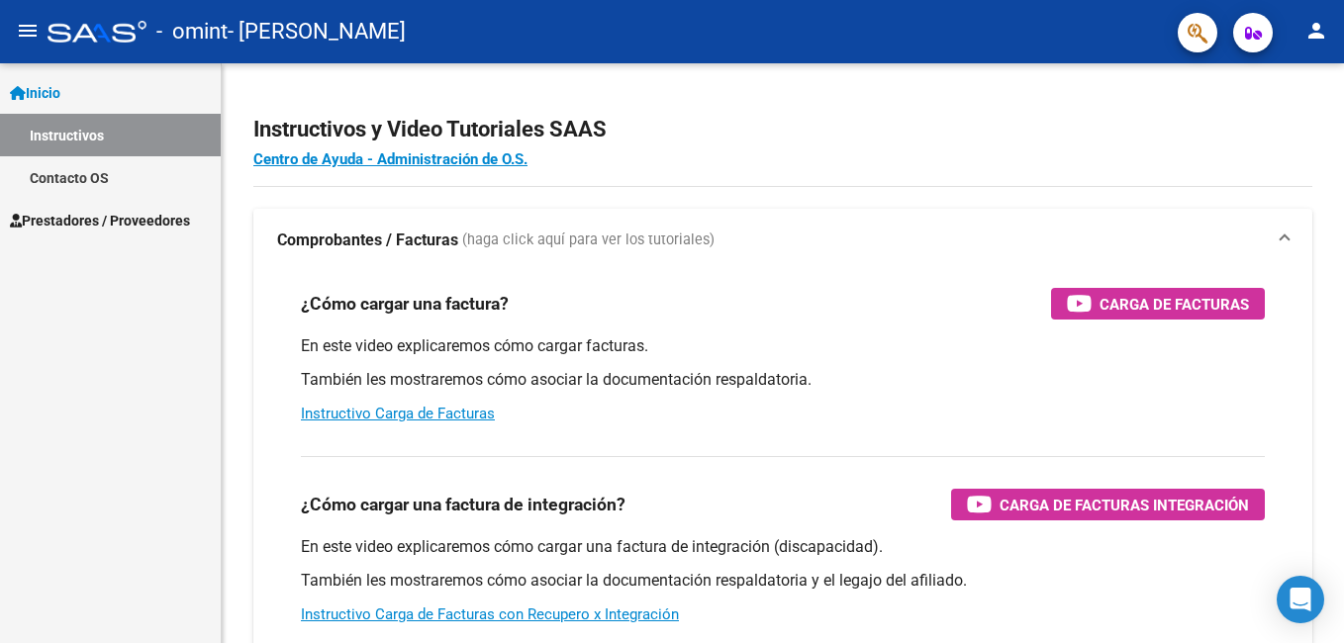 This screenshot has width=1344, height=643. I want to click on span: - omint, so click(192, 32).